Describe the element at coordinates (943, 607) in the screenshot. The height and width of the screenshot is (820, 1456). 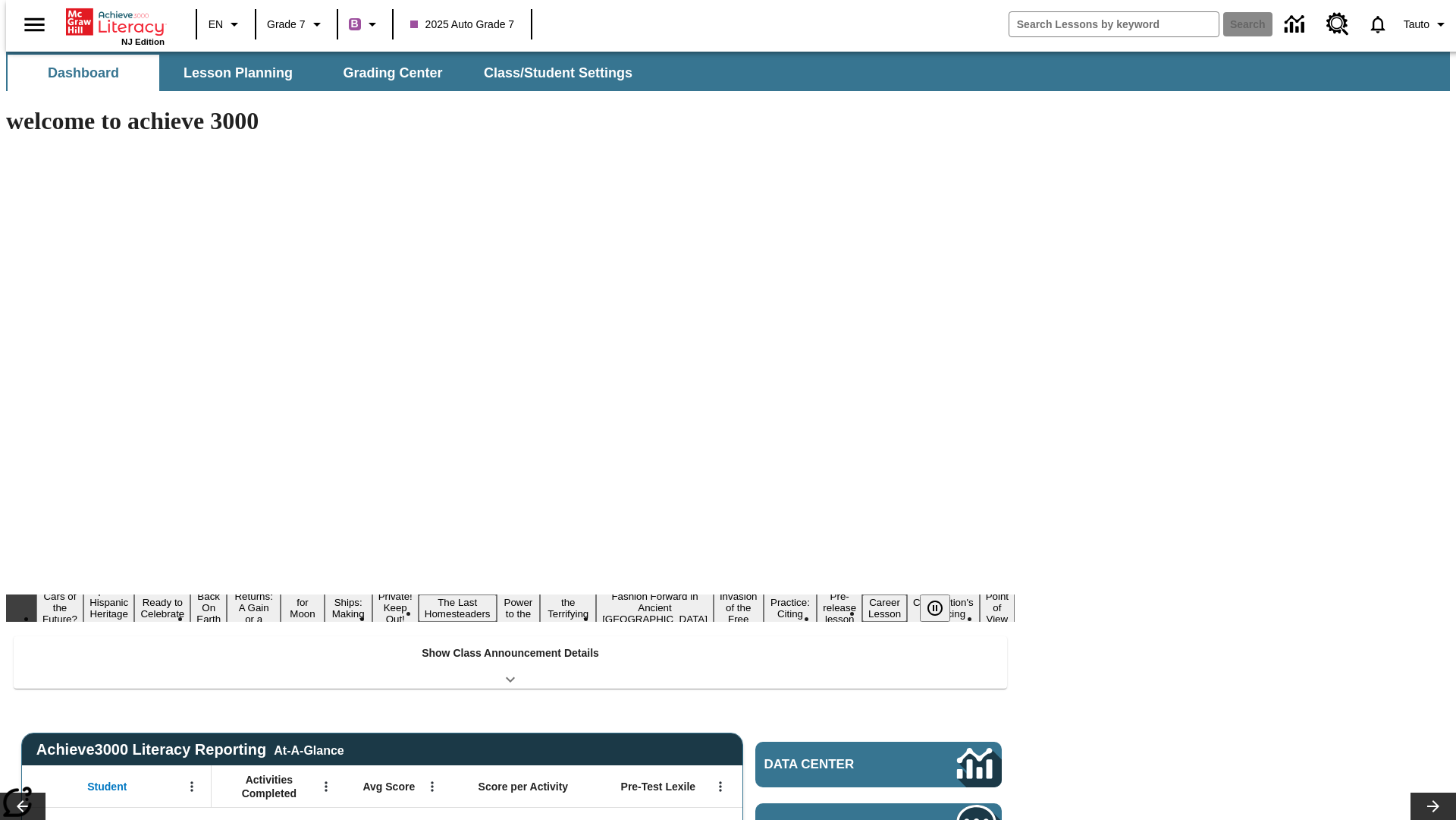
I see `button: Slide 17 The Constitution's Balancing Act` at that location.